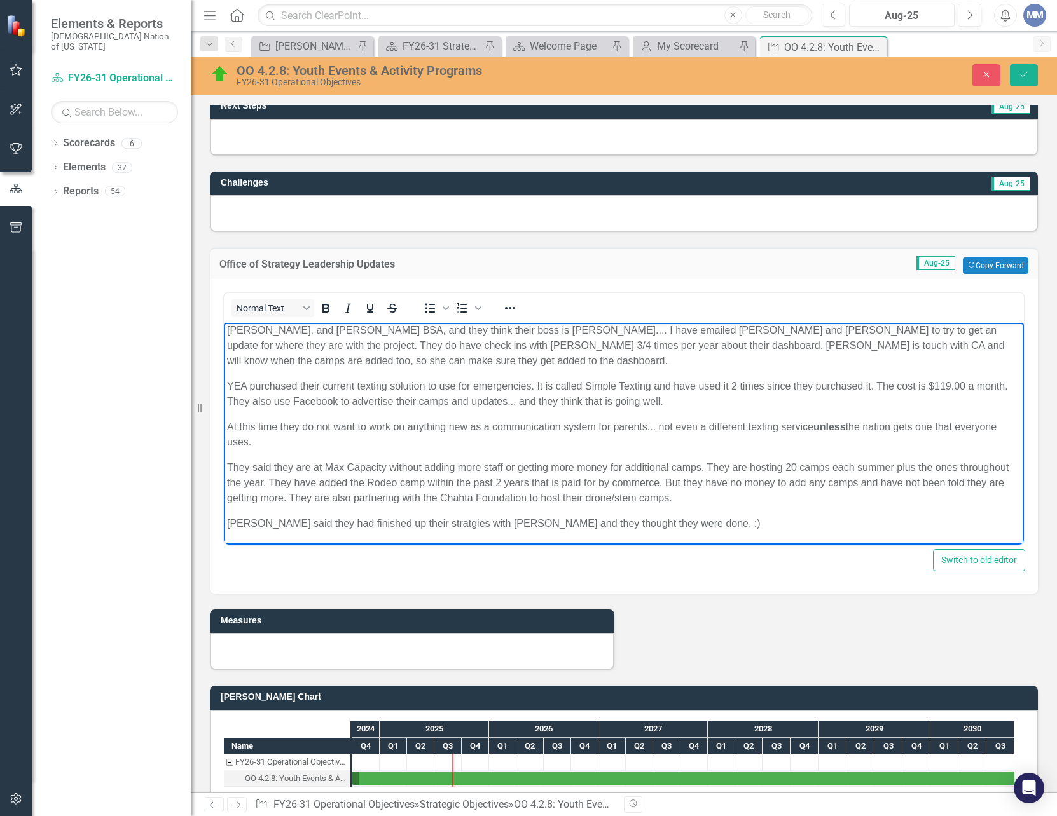 The height and width of the screenshot is (816, 1057). What do you see at coordinates (972, 729) in the screenshot?
I see `div: 2030` at bounding box center [972, 729].